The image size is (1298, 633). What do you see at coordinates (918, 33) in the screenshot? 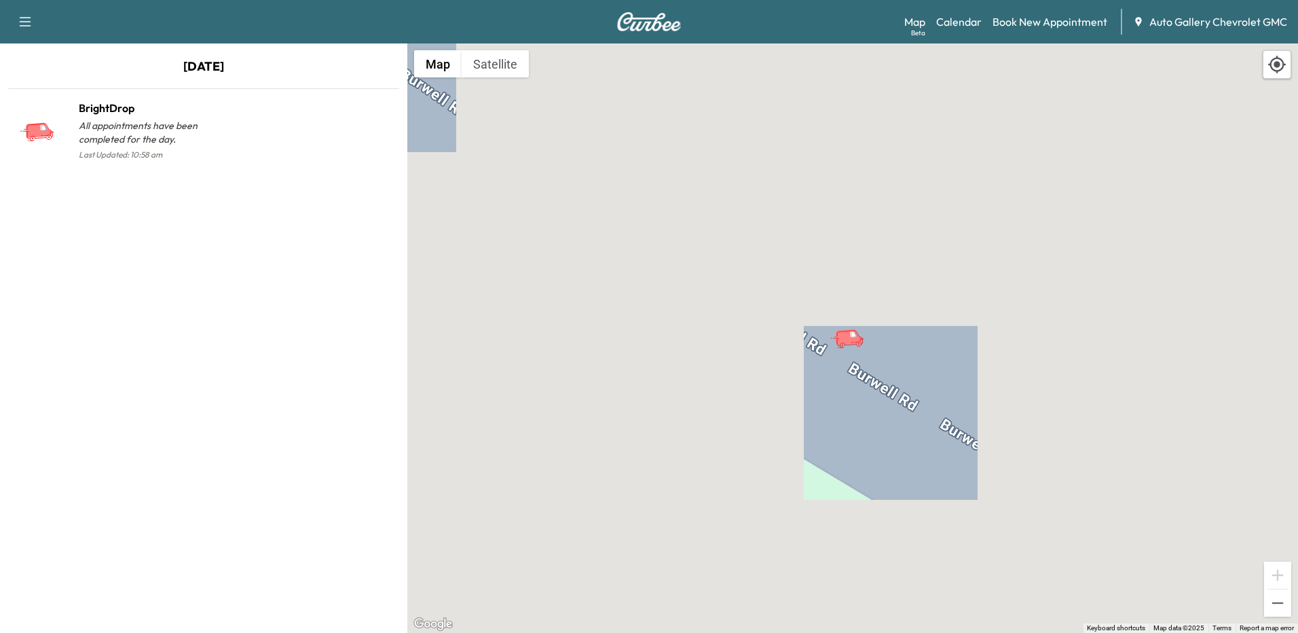
I see `div: Beta` at bounding box center [918, 33].